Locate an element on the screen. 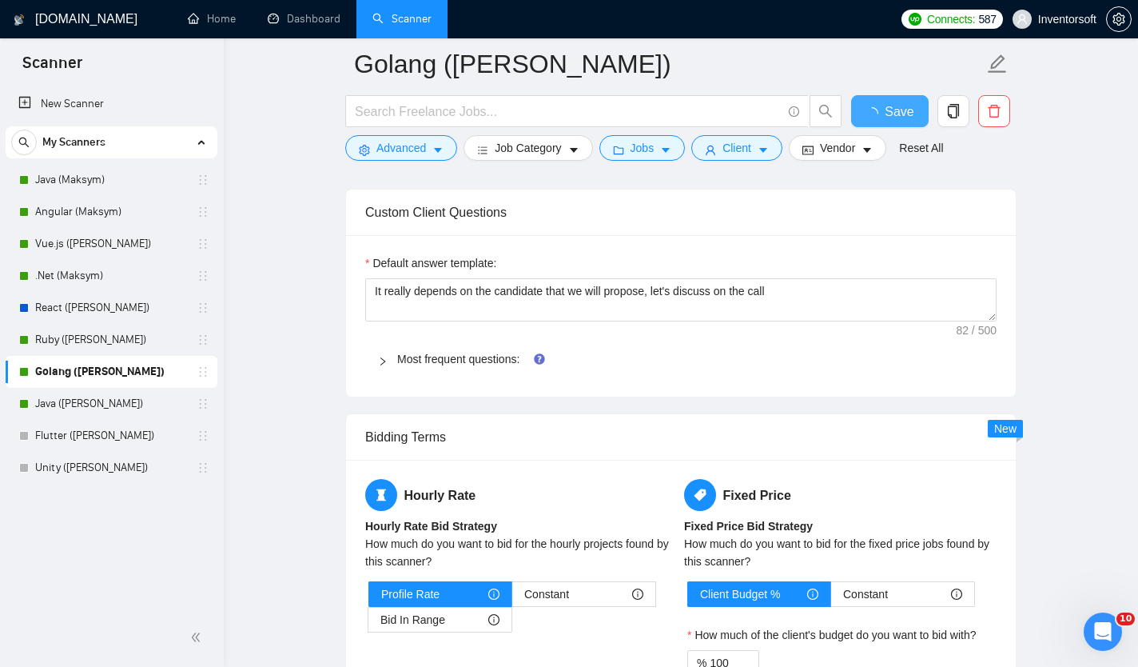  span: Jobs is located at coordinates (643, 148).